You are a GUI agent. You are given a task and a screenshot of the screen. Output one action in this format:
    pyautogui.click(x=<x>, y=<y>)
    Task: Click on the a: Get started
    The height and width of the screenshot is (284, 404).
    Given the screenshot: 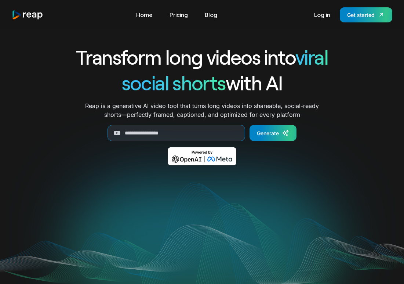 What is the action you would take?
    pyautogui.click(x=366, y=15)
    